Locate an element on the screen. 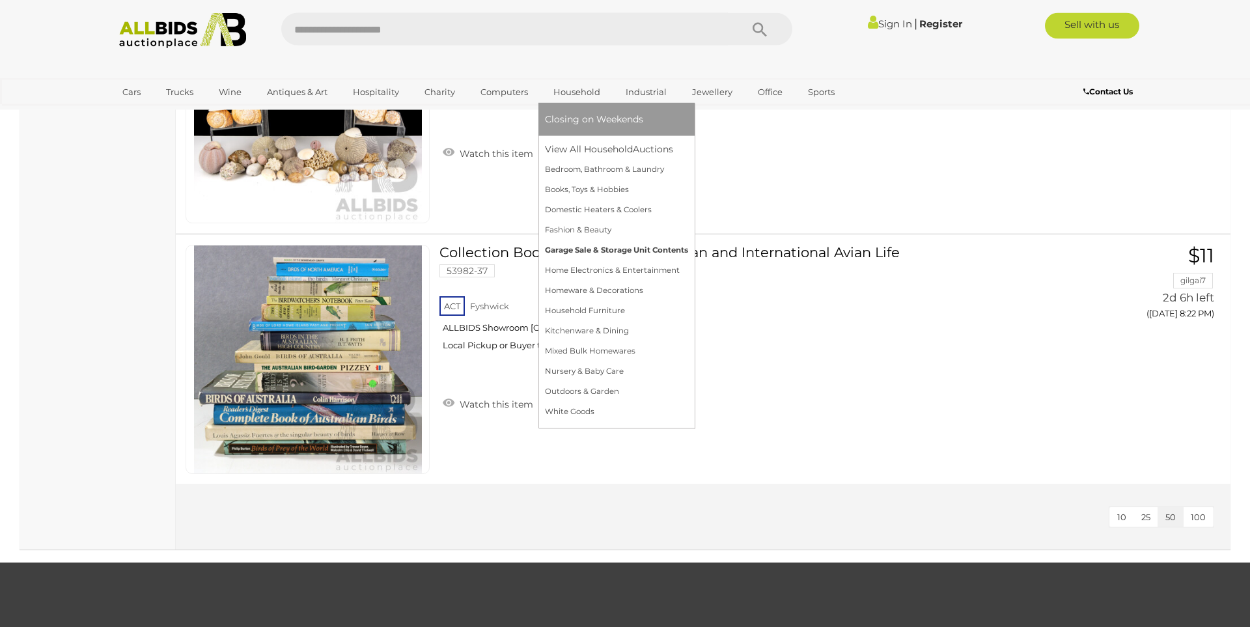 Image resolution: width=1250 pixels, height=627 pixels. span: 10 is located at coordinates (1122, 517).